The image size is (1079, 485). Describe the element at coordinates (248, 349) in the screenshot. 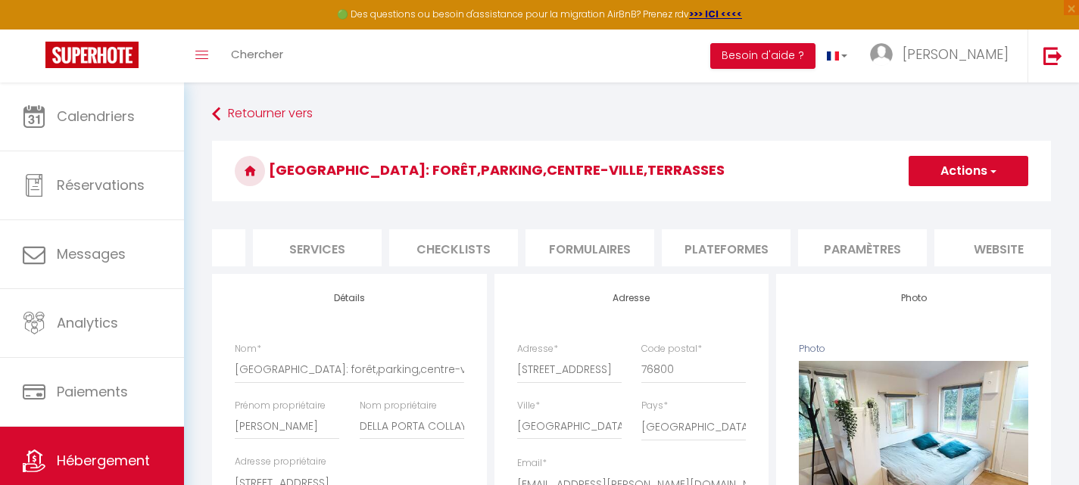

I see `label: Nom` at that location.